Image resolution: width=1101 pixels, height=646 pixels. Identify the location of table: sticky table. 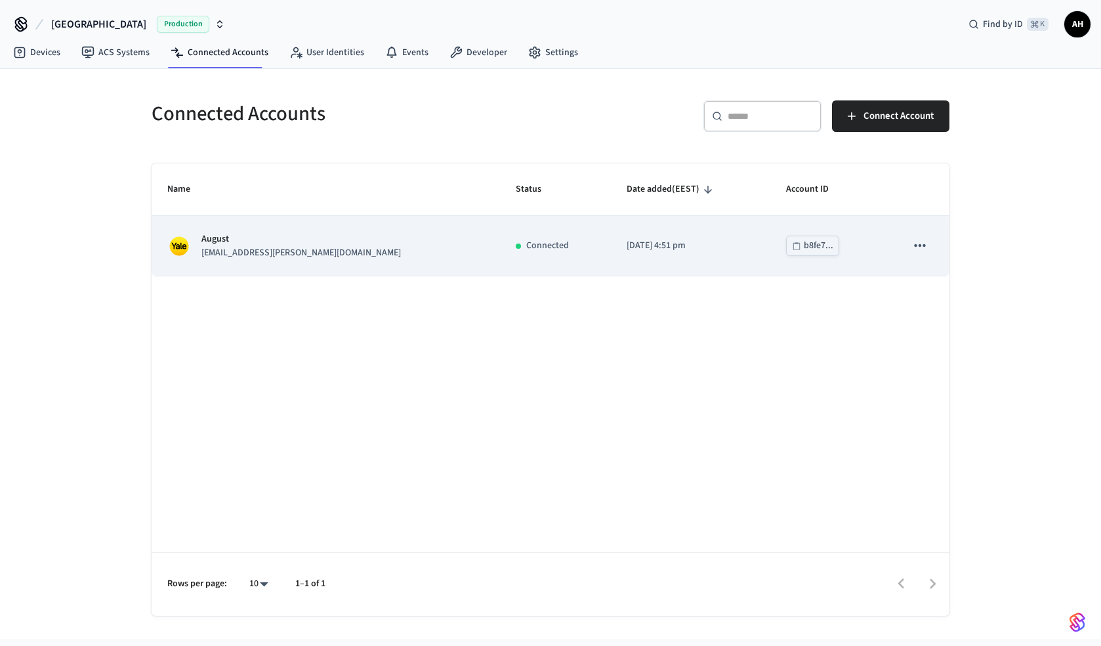
(551, 220).